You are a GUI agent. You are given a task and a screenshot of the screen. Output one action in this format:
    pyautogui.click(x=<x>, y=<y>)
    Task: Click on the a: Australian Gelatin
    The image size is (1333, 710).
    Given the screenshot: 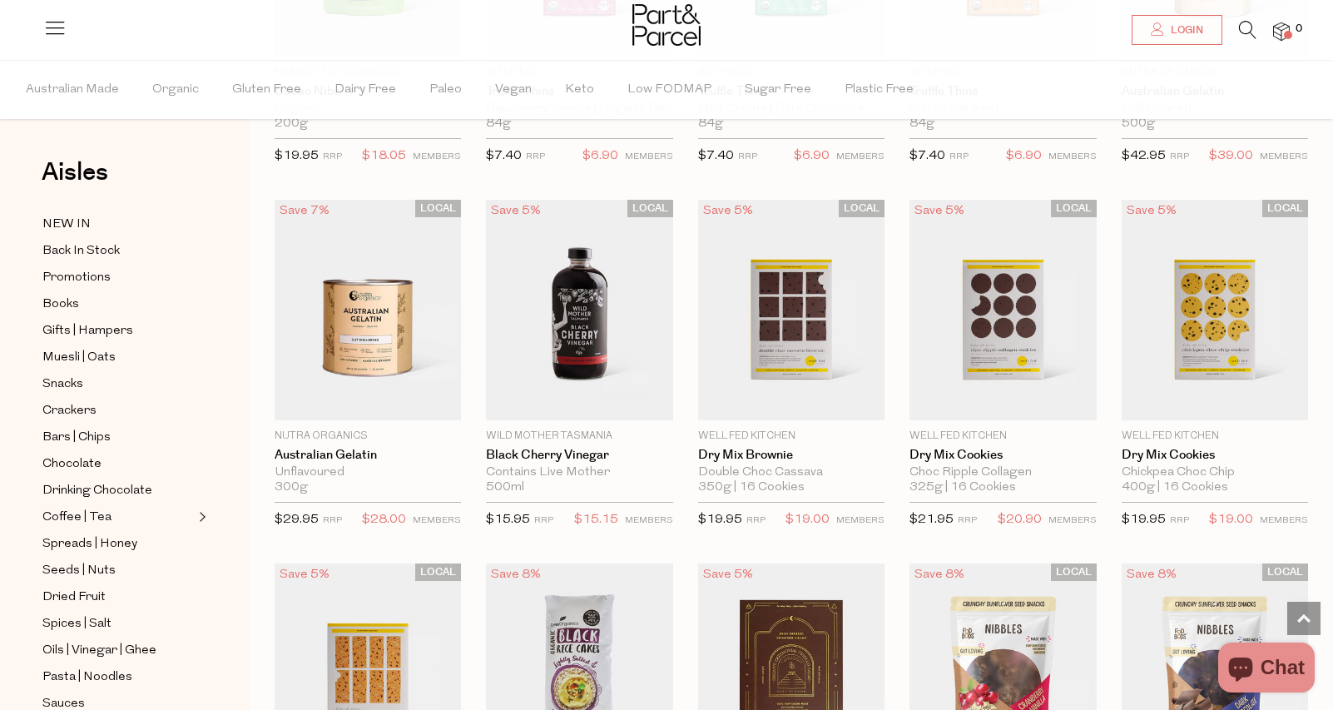 What is the action you would take?
    pyautogui.click(x=368, y=455)
    